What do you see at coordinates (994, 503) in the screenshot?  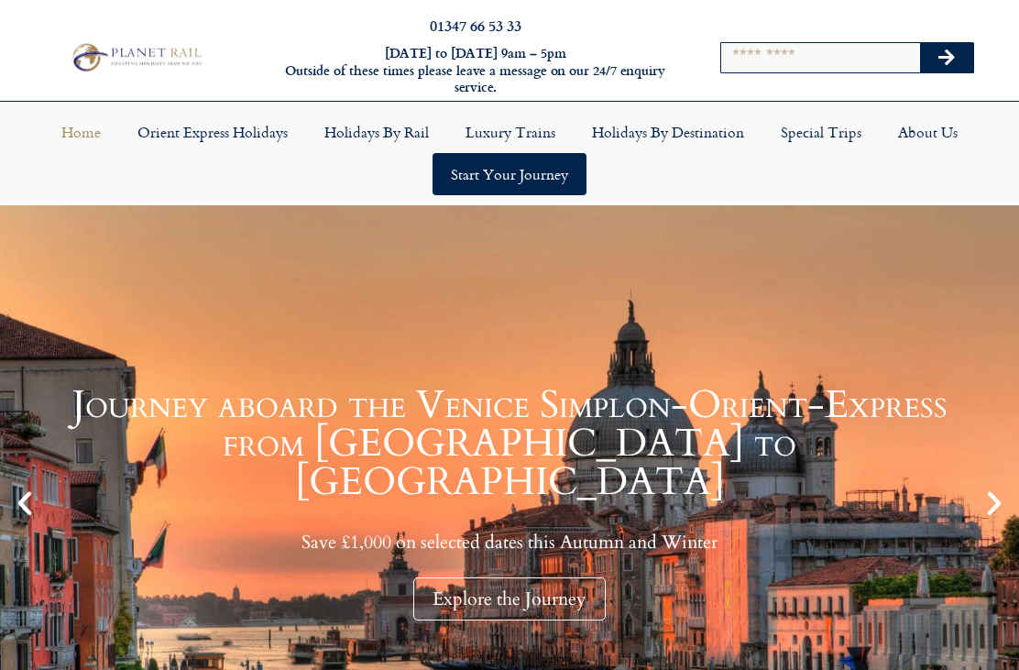 I see `div: Next slide` at bounding box center [994, 503].